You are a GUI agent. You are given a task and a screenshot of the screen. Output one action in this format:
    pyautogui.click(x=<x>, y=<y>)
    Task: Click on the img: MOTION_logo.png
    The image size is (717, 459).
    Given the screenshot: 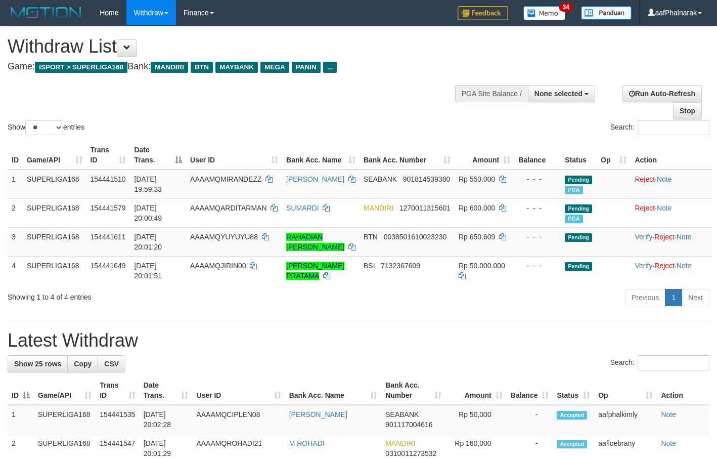 What is the action you would take?
    pyautogui.click(x=46, y=13)
    